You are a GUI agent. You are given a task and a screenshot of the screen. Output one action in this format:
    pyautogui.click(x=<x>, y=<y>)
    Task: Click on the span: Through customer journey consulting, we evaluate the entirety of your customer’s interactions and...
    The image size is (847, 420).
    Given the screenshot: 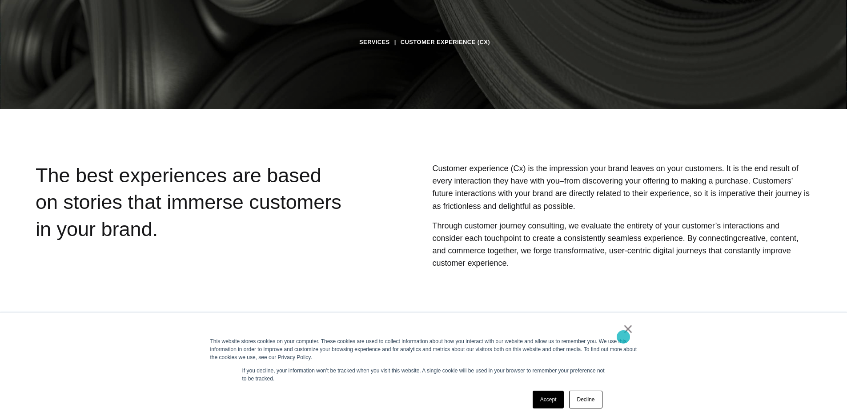 What is the action you would take?
    pyautogui.click(x=606, y=232)
    